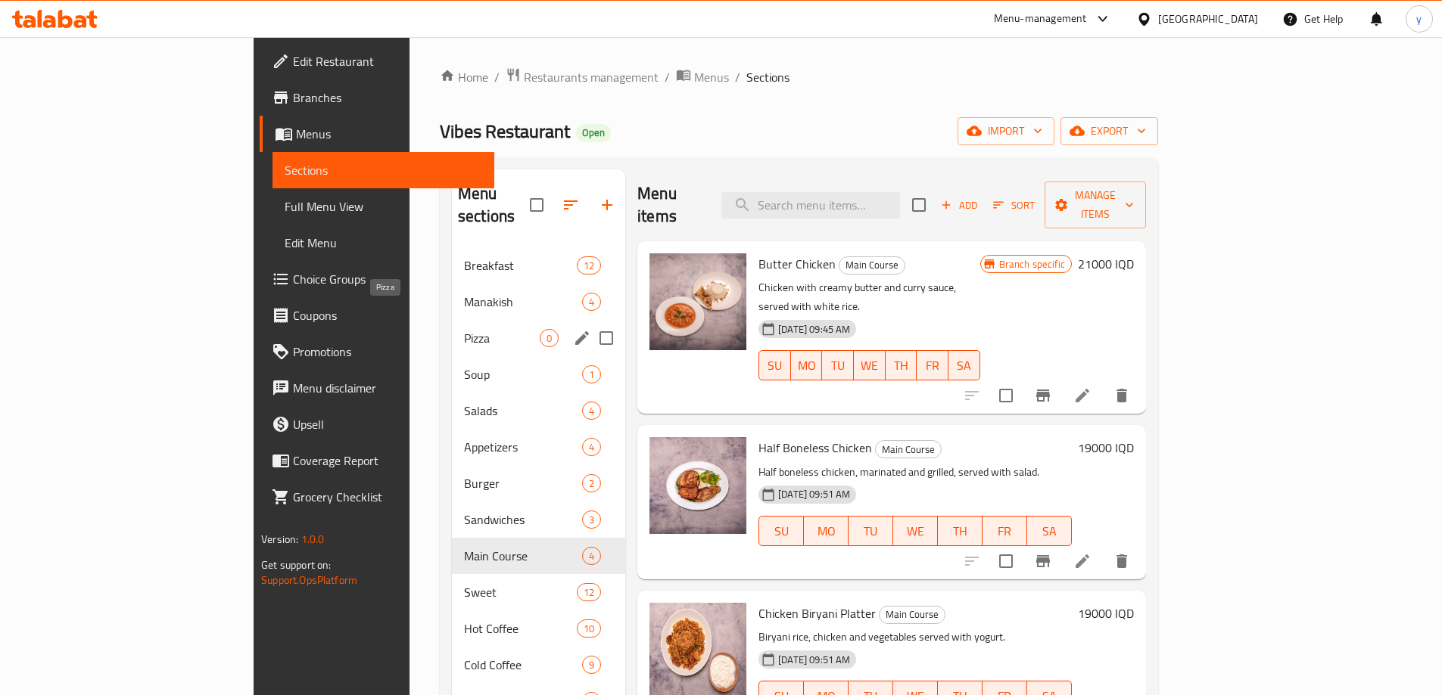  Describe the element at coordinates (313, 540) in the screenshot. I see `span: 1.0.0` at that location.